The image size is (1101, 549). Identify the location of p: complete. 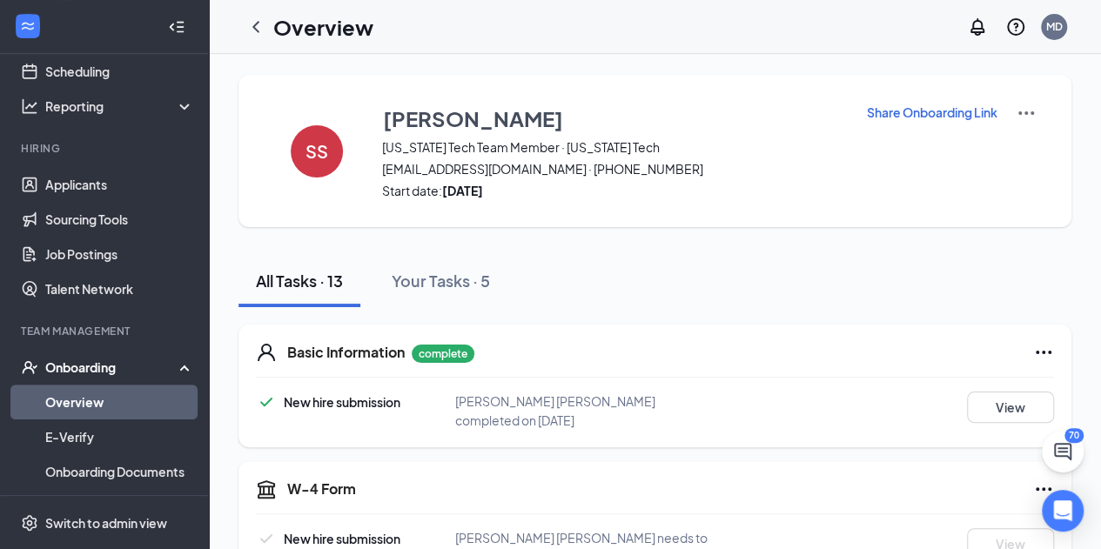
(443, 353).